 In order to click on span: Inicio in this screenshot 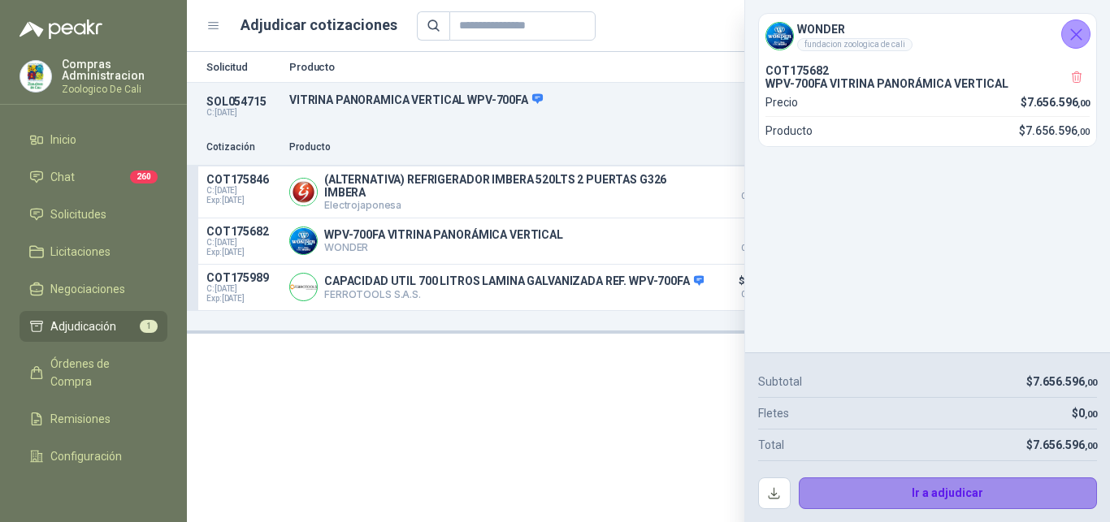, I will do `click(63, 140)`.